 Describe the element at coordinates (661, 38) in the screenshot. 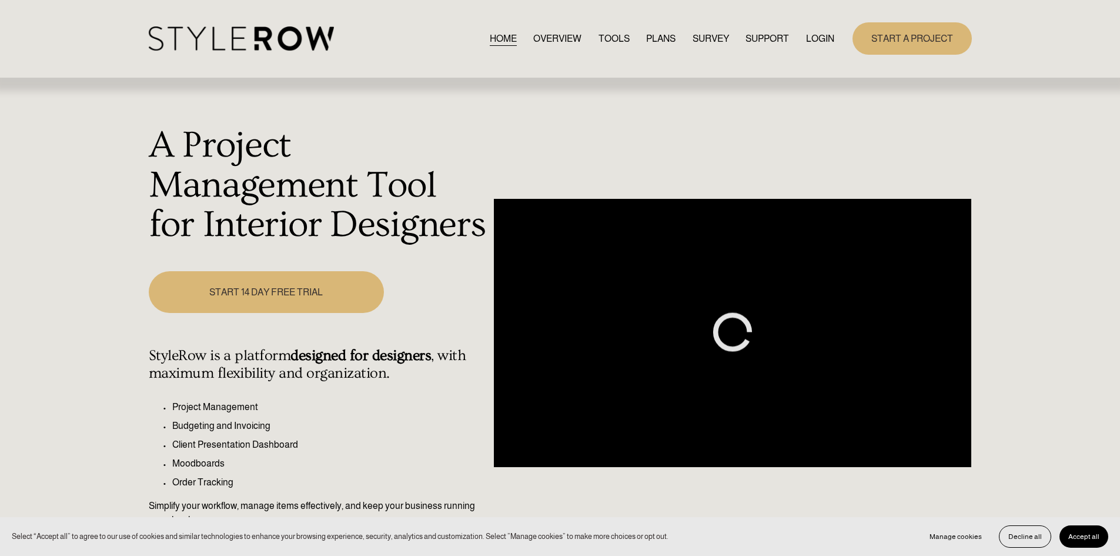

I see `a: PLANS` at that location.